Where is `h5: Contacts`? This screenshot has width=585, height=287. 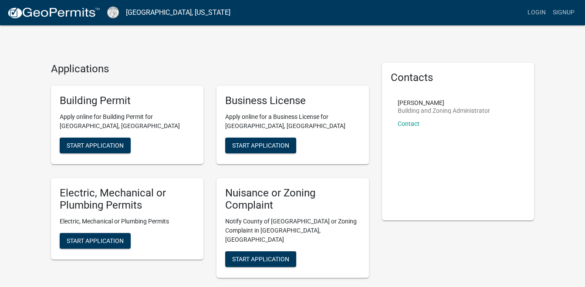 h5: Contacts is located at coordinates (458, 78).